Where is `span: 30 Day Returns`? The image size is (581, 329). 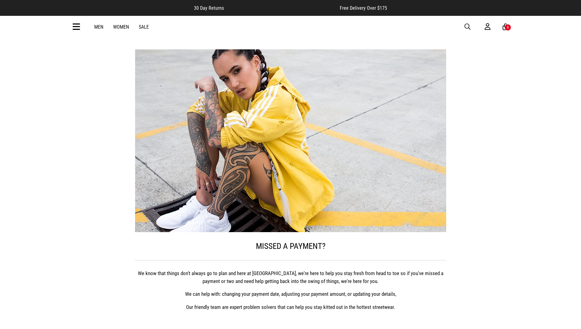
span: 30 Day Returns is located at coordinates (209, 8).